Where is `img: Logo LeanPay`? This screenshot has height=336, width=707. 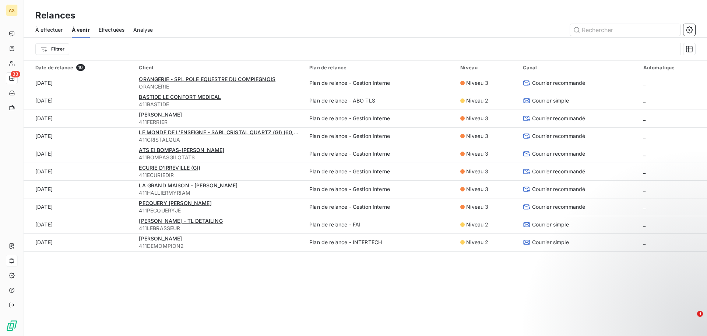 img: Logo LeanPay is located at coordinates (12, 325).